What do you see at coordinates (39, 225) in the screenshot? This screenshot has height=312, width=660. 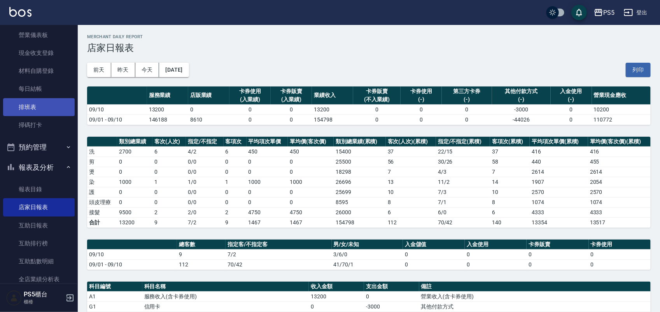 I see `a: 互助日報表` at bounding box center [39, 225].